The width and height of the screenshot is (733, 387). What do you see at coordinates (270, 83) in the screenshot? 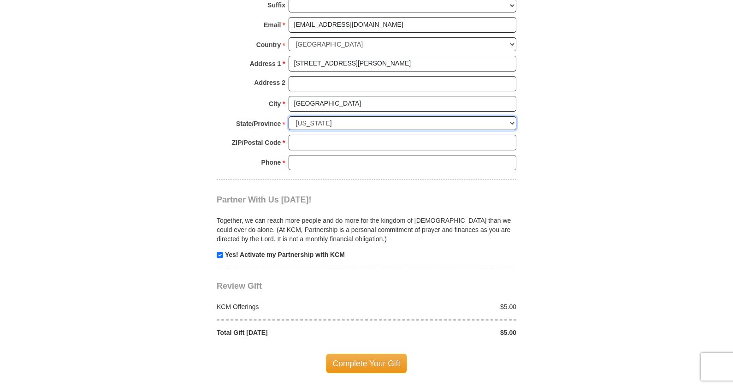
I see `strong: Address 2` at bounding box center [270, 83].